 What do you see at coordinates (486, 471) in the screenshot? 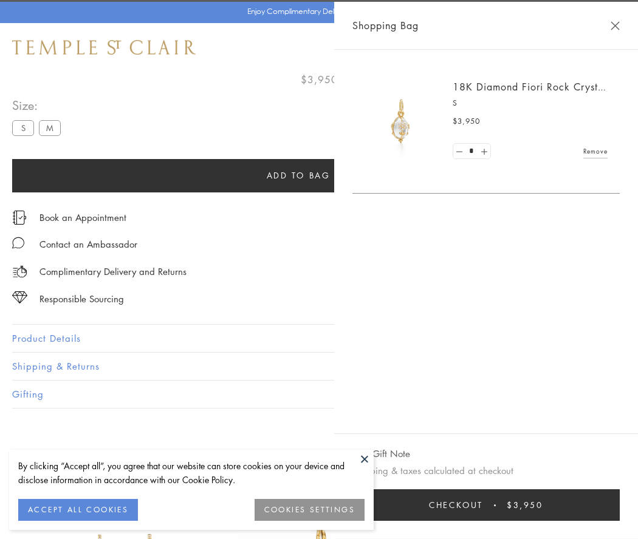
I see `p: Shipping & taxes calculated at checkout` at bounding box center [486, 471].